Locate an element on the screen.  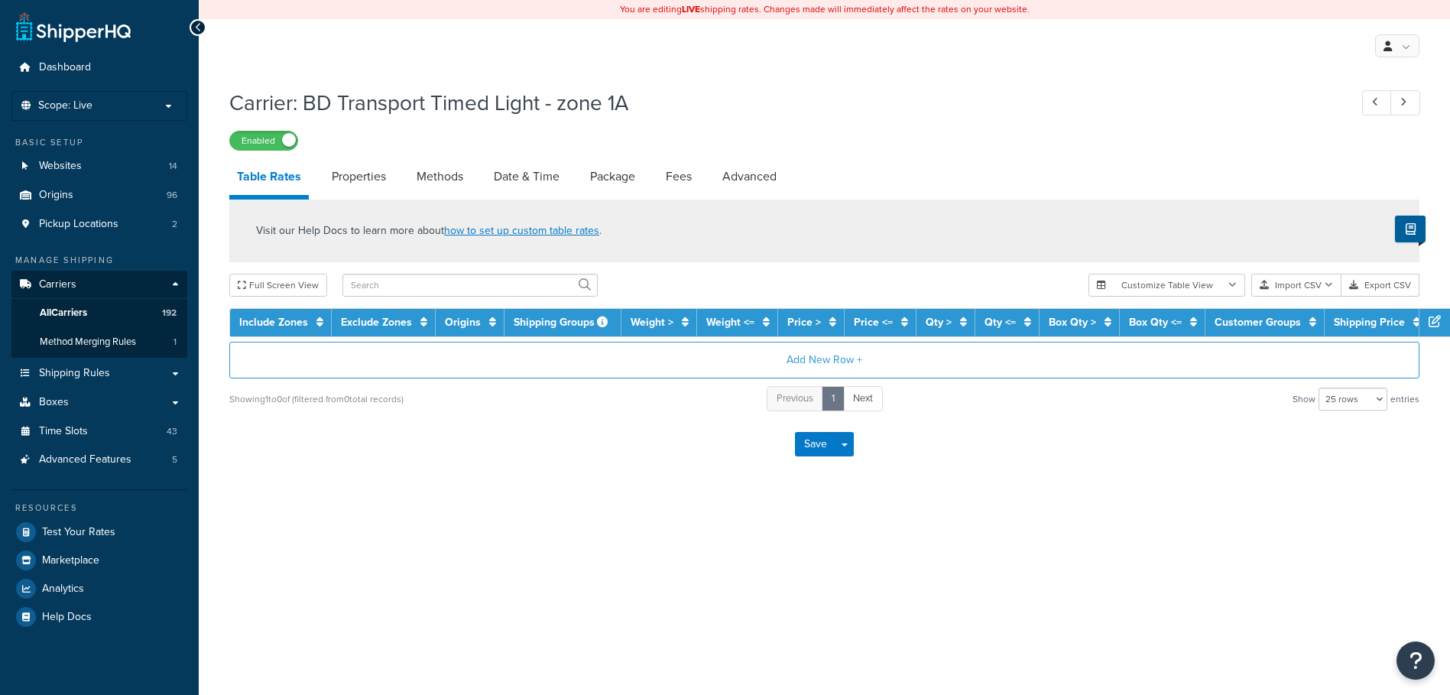
li: Test Your Rates is located at coordinates (99, 532).